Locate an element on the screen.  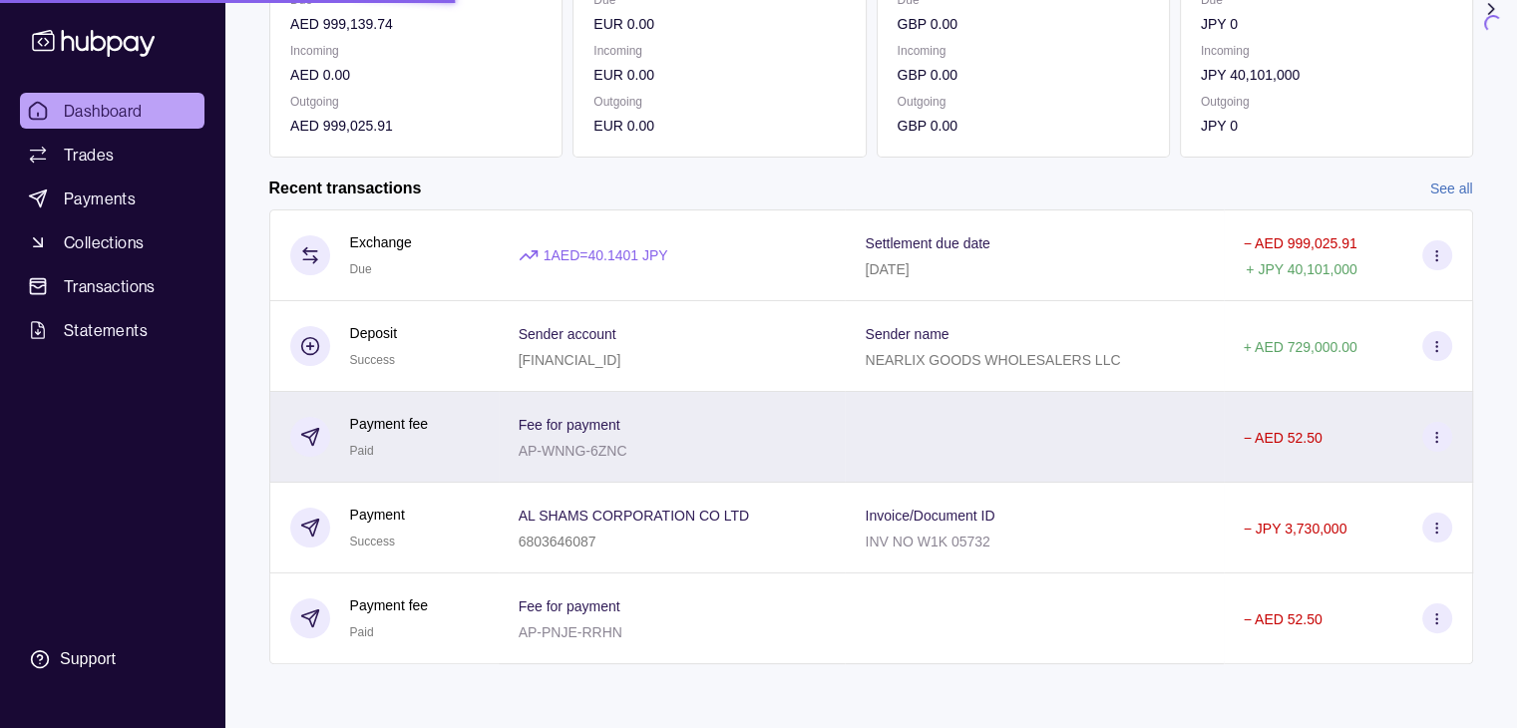
p: − JPY 3,730,000 is located at coordinates (1295, 529).